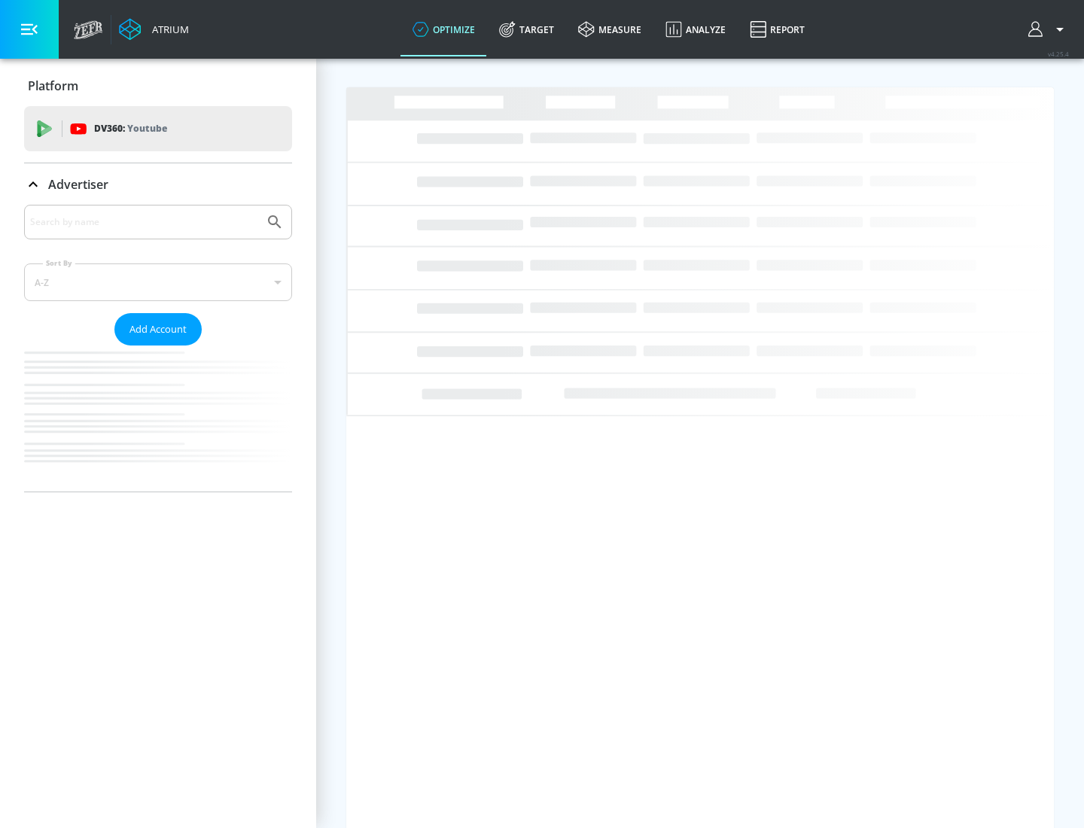 This screenshot has width=1084, height=828. What do you see at coordinates (154, 29) in the screenshot?
I see `a: Atrium` at bounding box center [154, 29].